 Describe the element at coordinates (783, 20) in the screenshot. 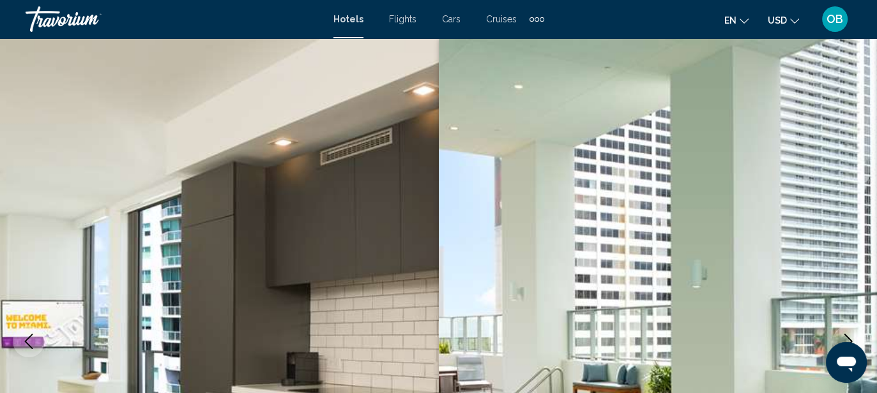

I see `button: Change currency` at that location.